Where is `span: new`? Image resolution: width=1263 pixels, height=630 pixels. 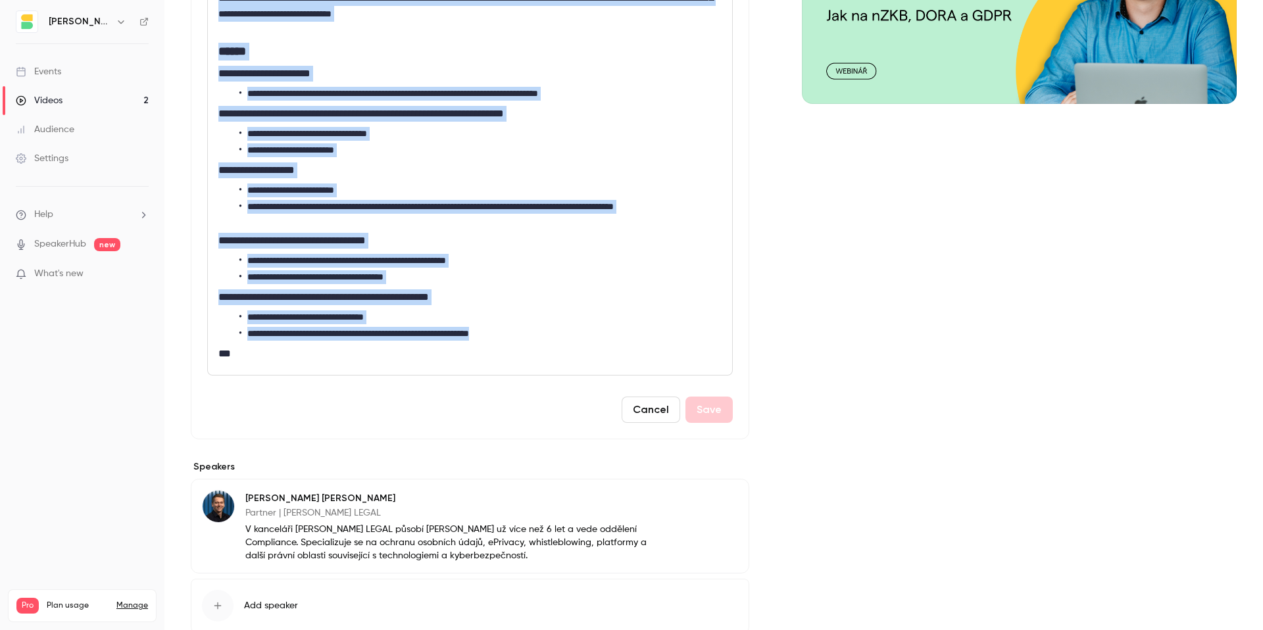 span: new is located at coordinates (107, 245).